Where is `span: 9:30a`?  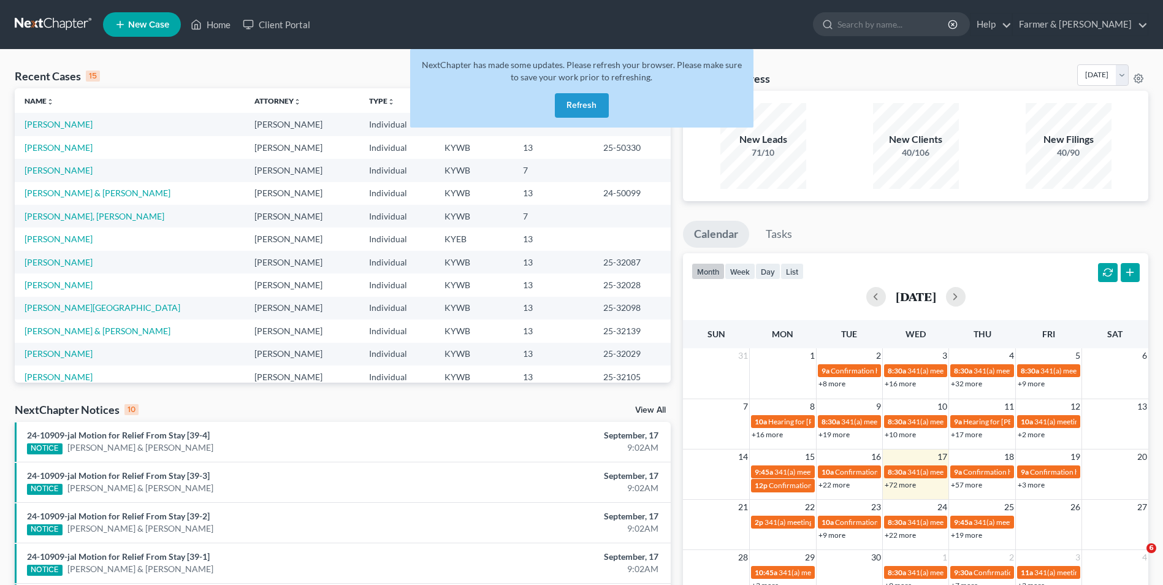
span: 9:30a is located at coordinates (963, 572).